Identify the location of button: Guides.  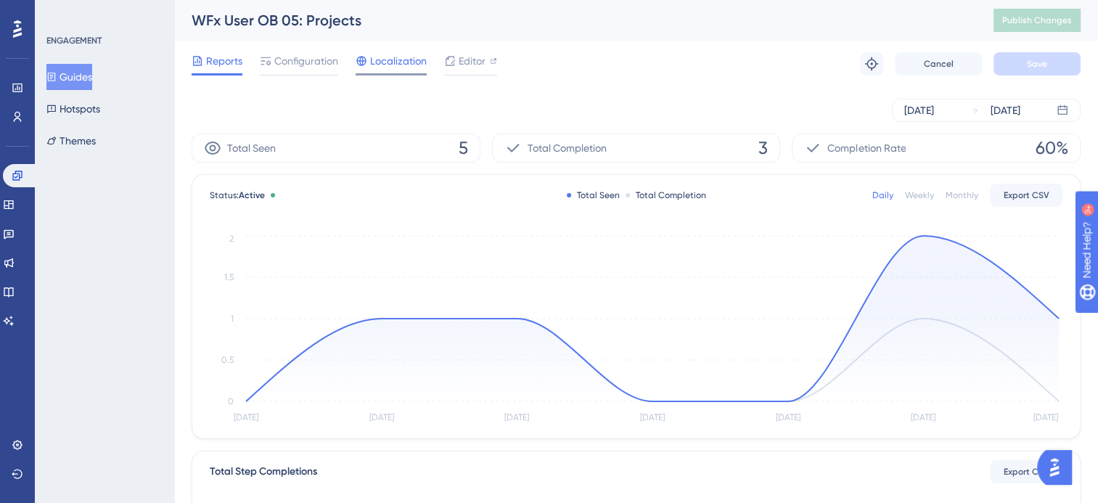
(69, 77).